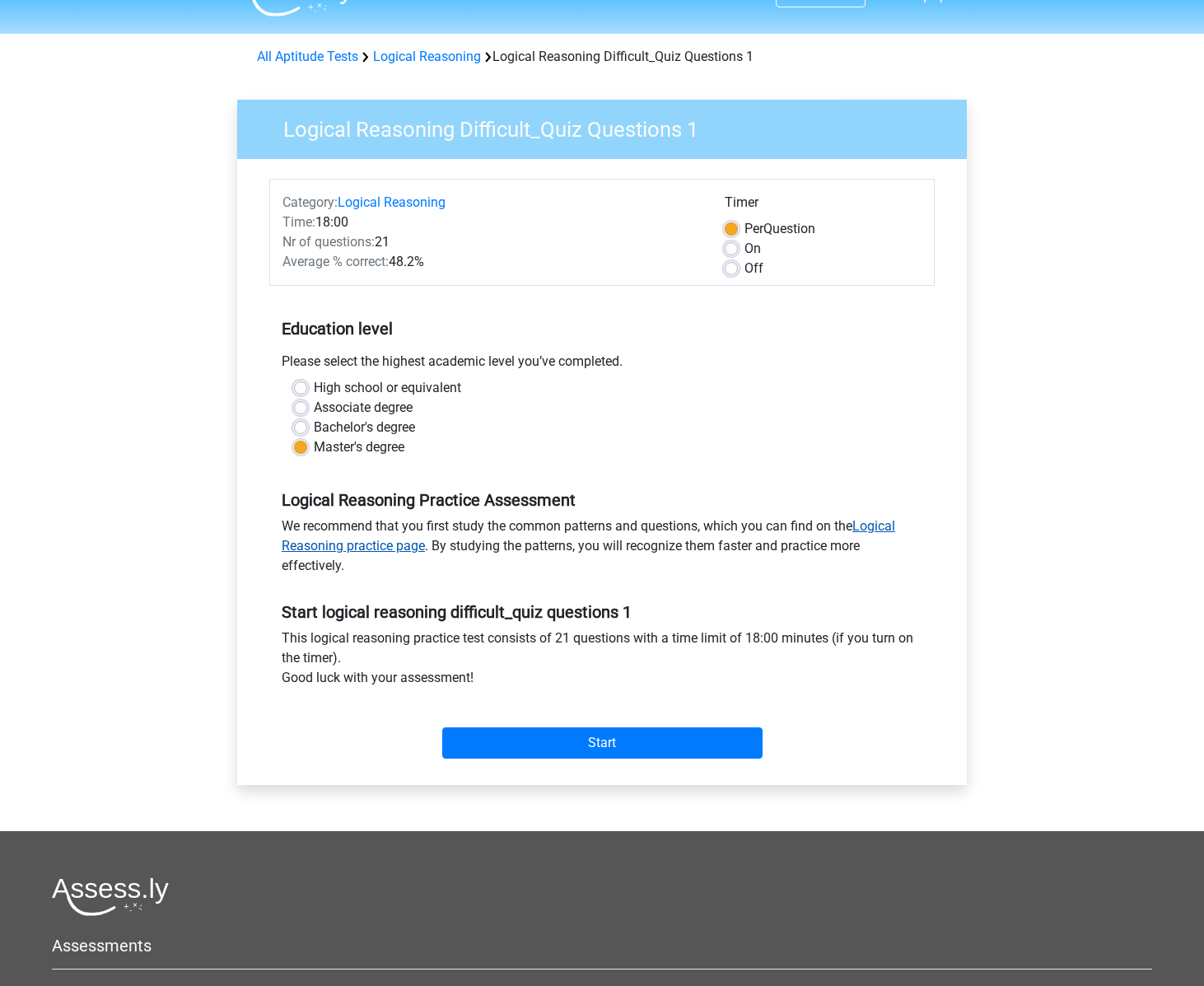  Describe the element at coordinates (602, 612) in the screenshot. I see `h5: Start logical reasoning difficult_quiz questions 1` at that location.